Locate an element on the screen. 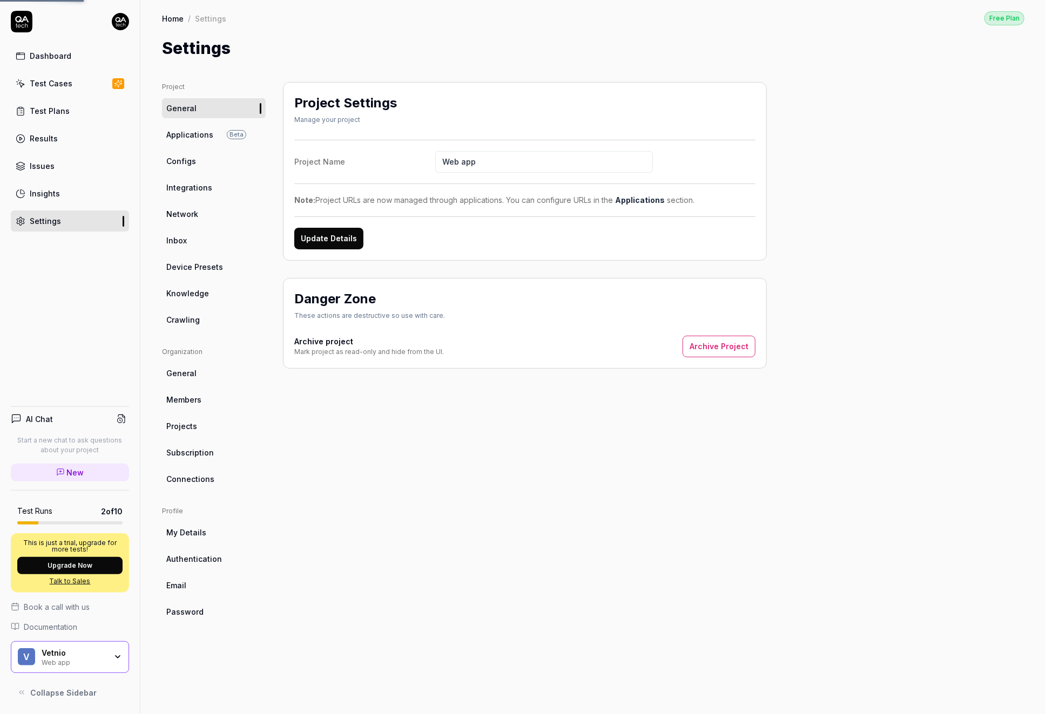  span: Configs is located at coordinates (181, 161).